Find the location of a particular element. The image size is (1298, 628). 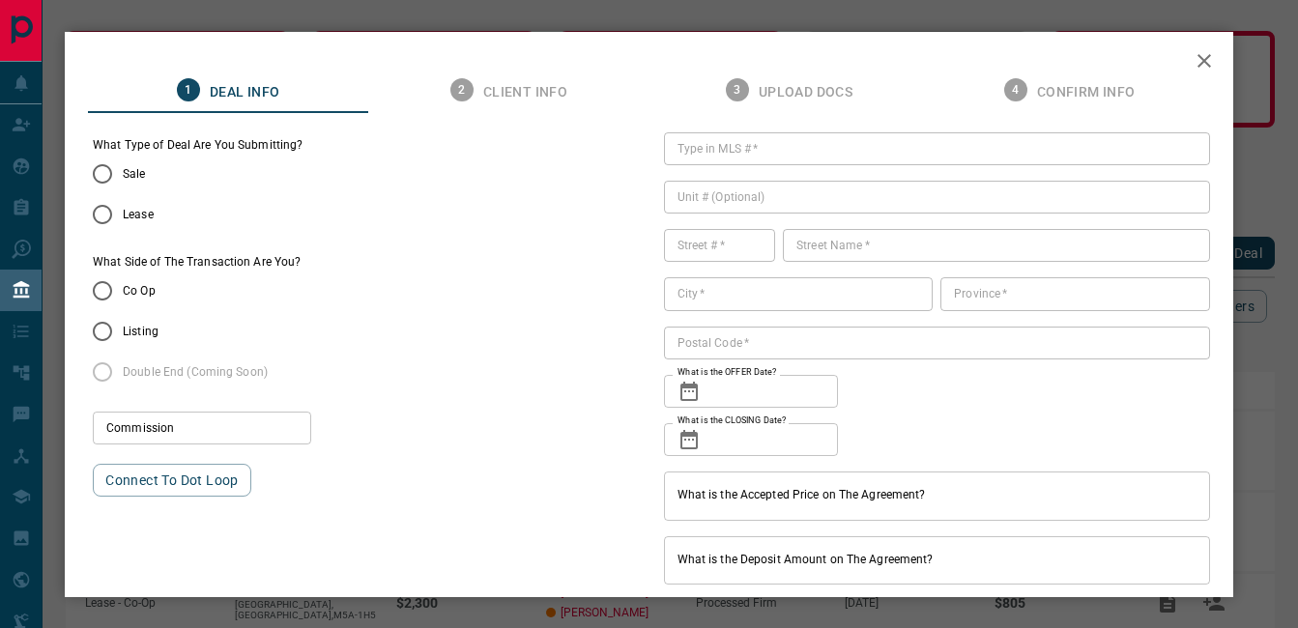

label: What is the CLOSING Date? is located at coordinates (732, 421).